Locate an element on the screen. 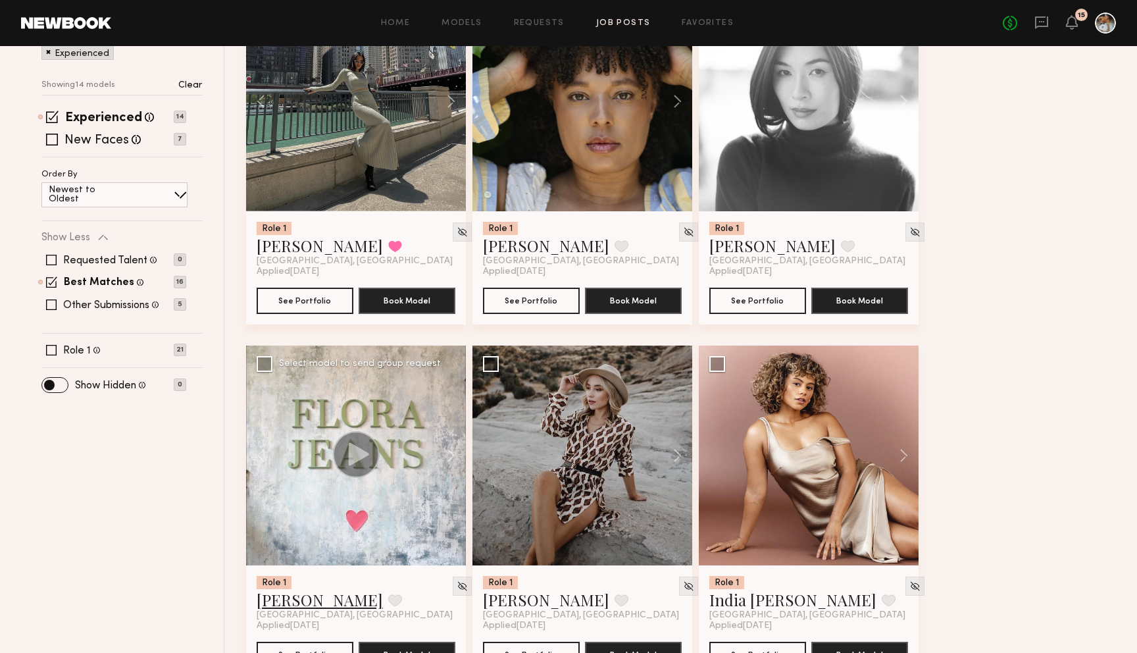 The width and height of the screenshot is (1137, 653). p: Clear is located at coordinates (190, 86).